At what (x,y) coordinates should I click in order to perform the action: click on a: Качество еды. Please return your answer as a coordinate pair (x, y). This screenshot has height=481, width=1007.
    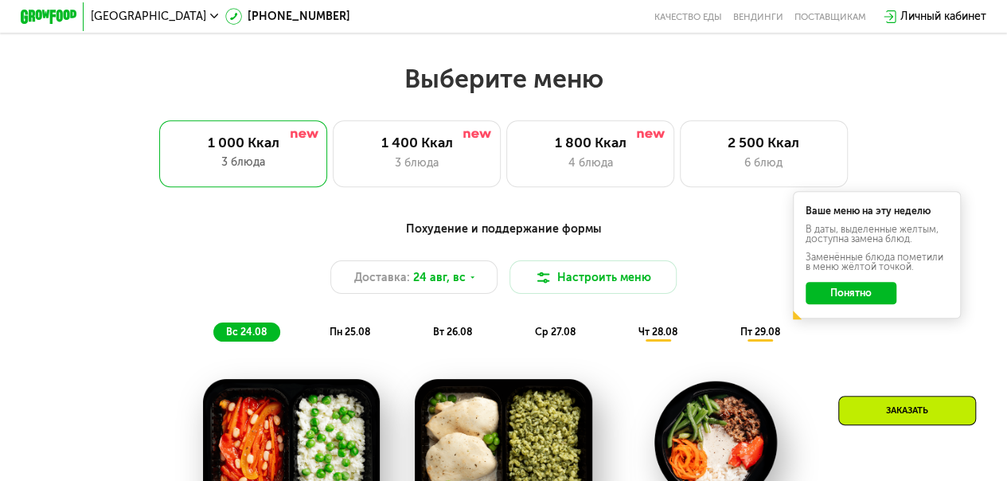
    Looking at the image, I should click on (688, 17).